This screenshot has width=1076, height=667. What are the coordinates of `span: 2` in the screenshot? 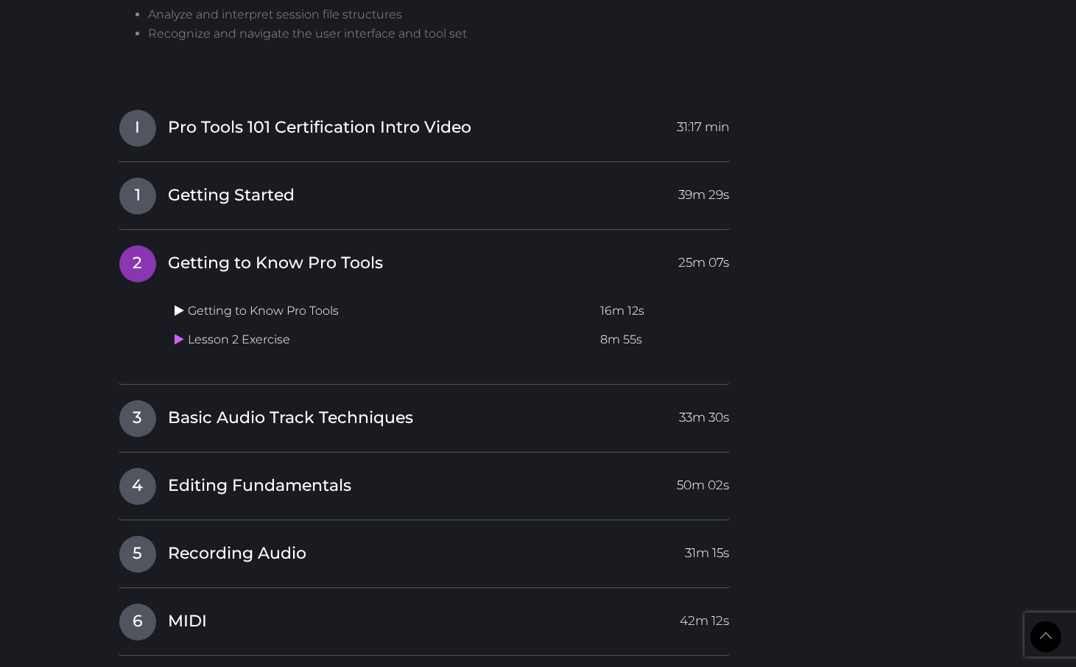 It's located at (138, 264).